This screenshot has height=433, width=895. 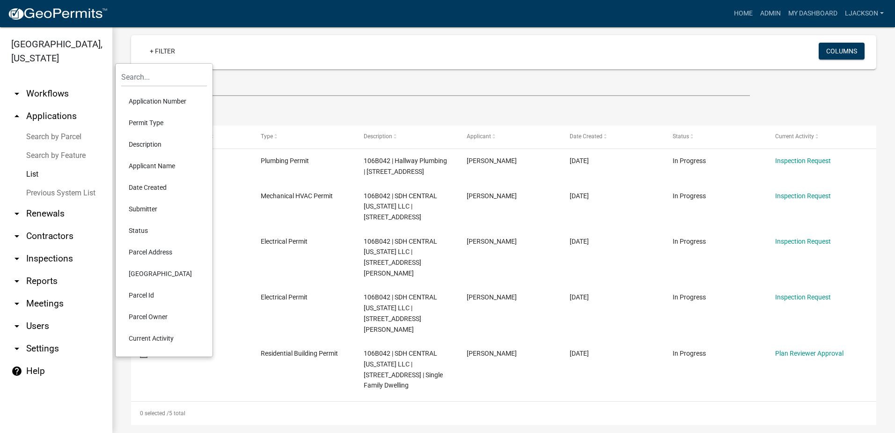 What do you see at coordinates (440, 86) in the screenshot?
I see `input: Search for applications` at bounding box center [440, 86].